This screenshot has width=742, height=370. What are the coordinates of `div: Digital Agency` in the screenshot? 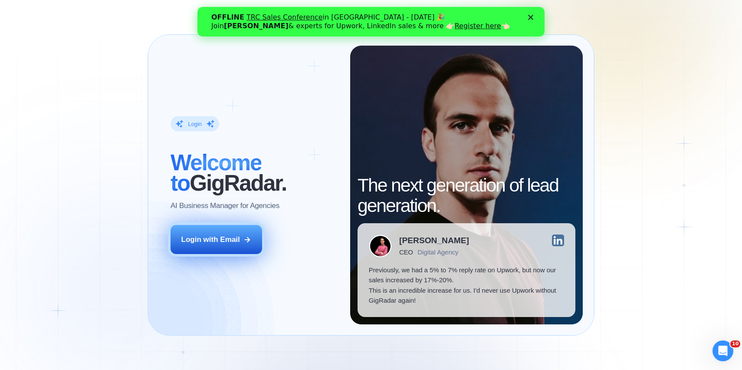 It's located at (438, 252).